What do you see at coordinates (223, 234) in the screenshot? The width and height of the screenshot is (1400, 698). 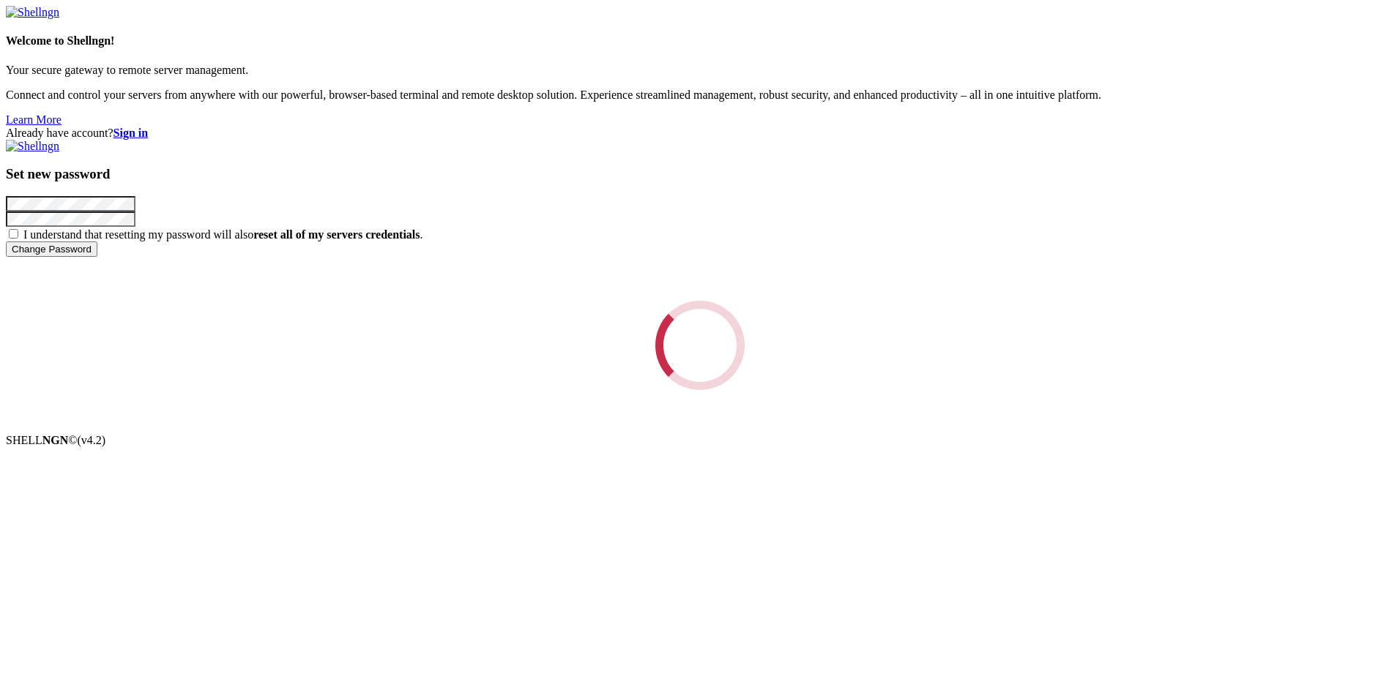 I see `span: I understand that resetting my password will also .` at bounding box center [223, 234].